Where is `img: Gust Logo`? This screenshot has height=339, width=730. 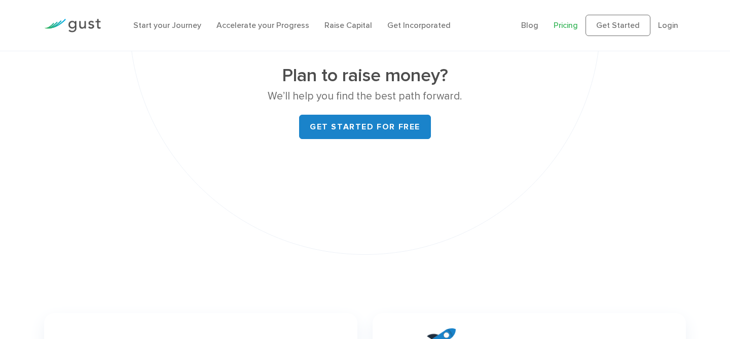
img: Gust Logo is located at coordinates (73, 25).